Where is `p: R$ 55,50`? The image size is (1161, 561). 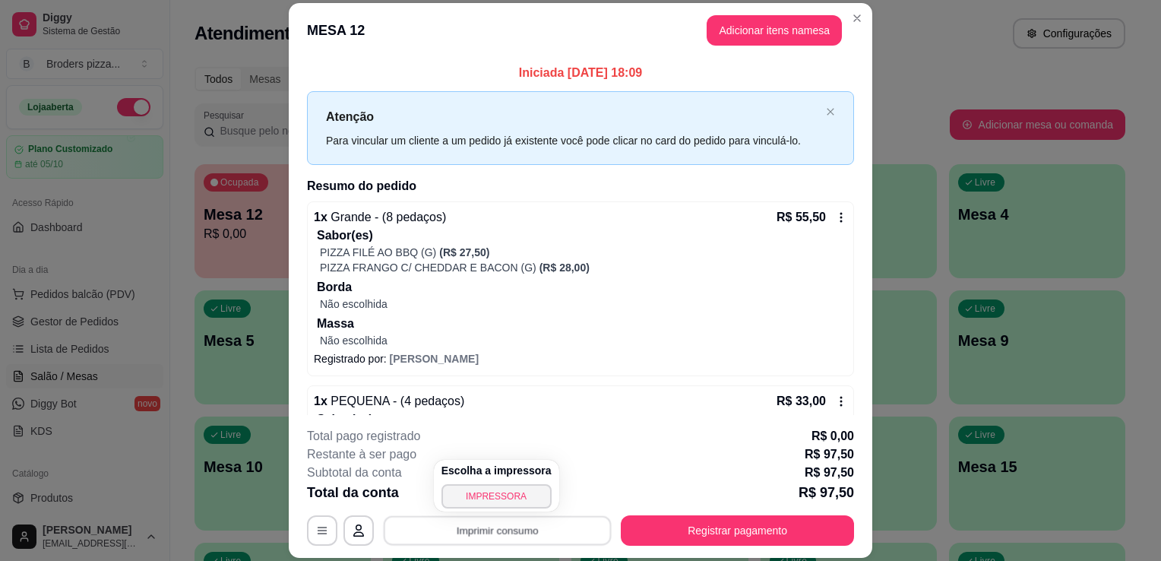 p: R$ 55,50 is located at coordinates (801, 217).